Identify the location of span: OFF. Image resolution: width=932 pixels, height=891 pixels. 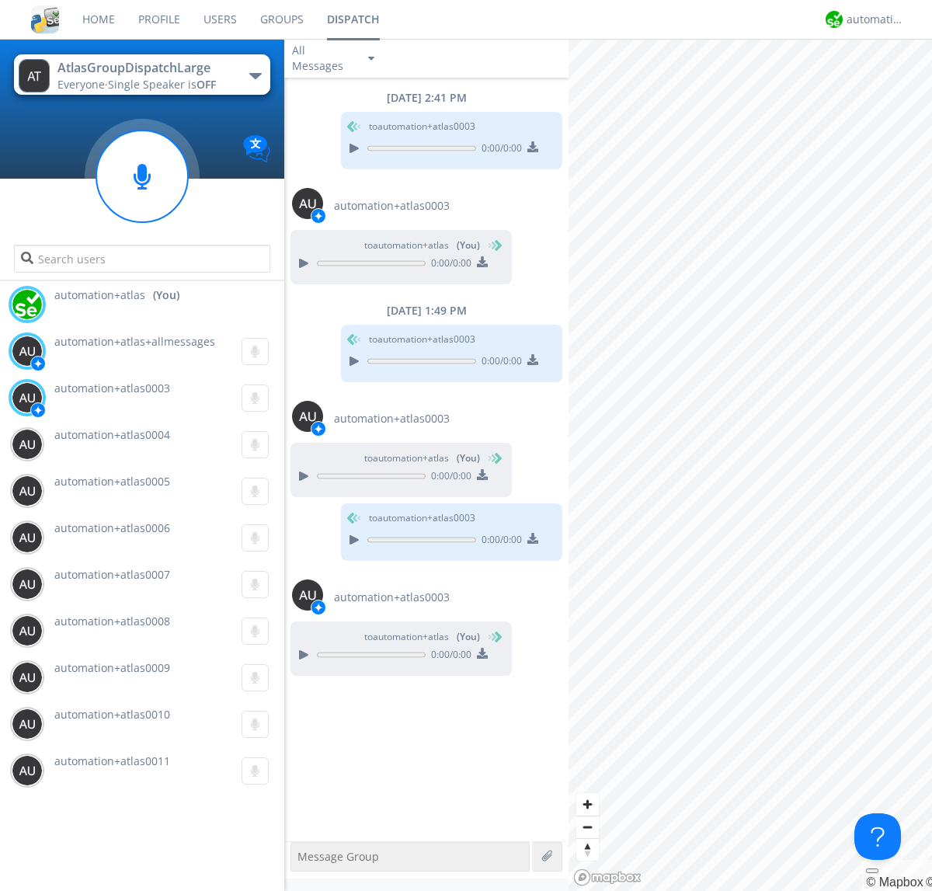
(206, 84).